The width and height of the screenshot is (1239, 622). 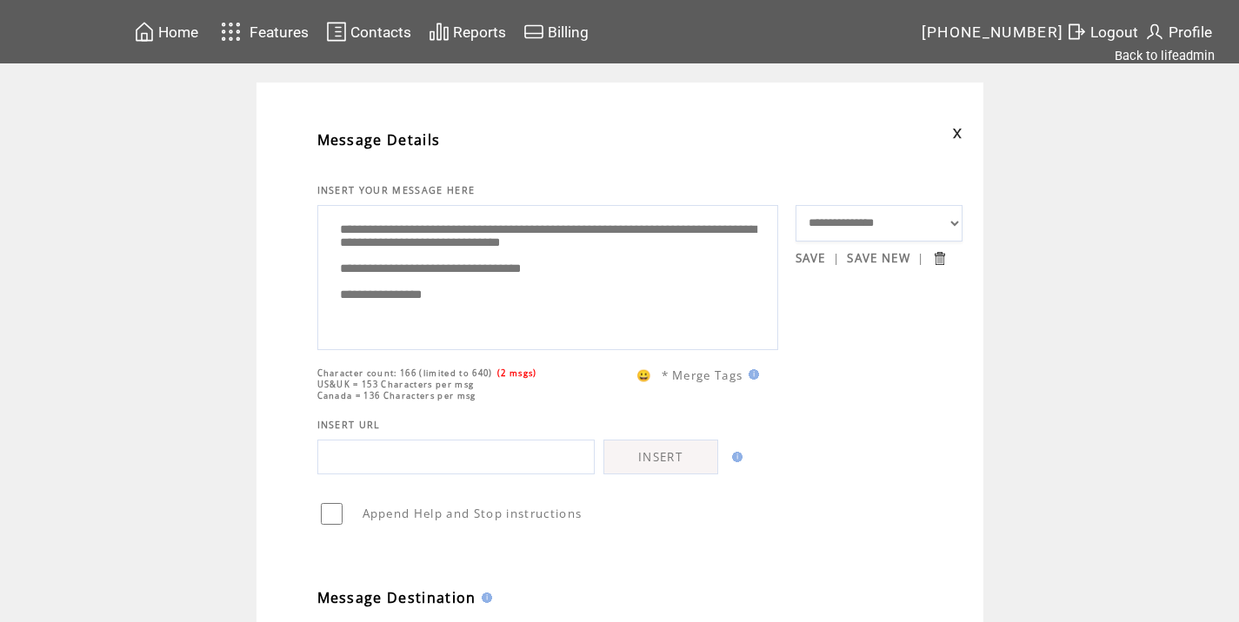 What do you see at coordinates (178, 32) in the screenshot?
I see `span: Home` at bounding box center [178, 32].